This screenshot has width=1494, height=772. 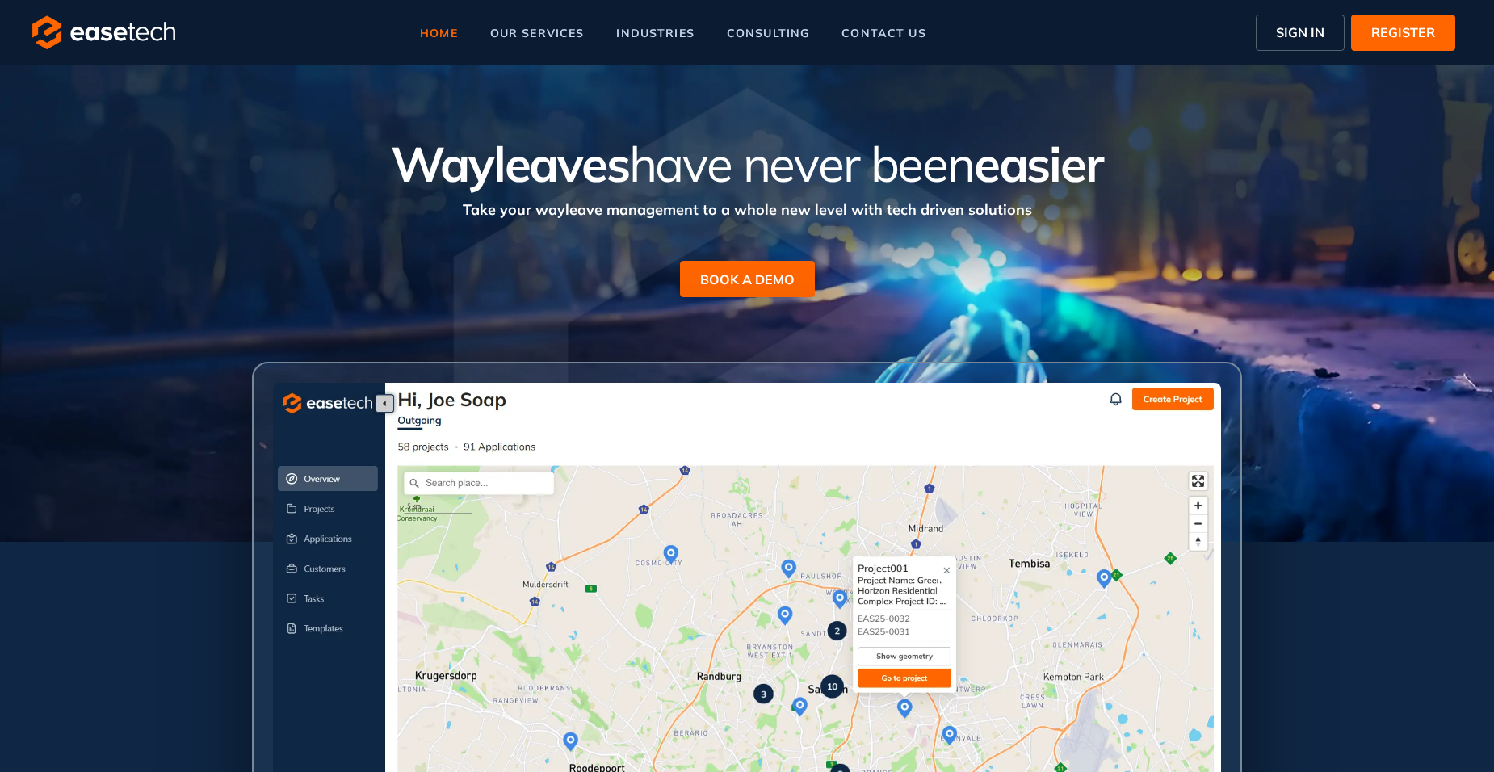 What do you see at coordinates (768, 33) in the screenshot?
I see `span: consulting` at bounding box center [768, 33].